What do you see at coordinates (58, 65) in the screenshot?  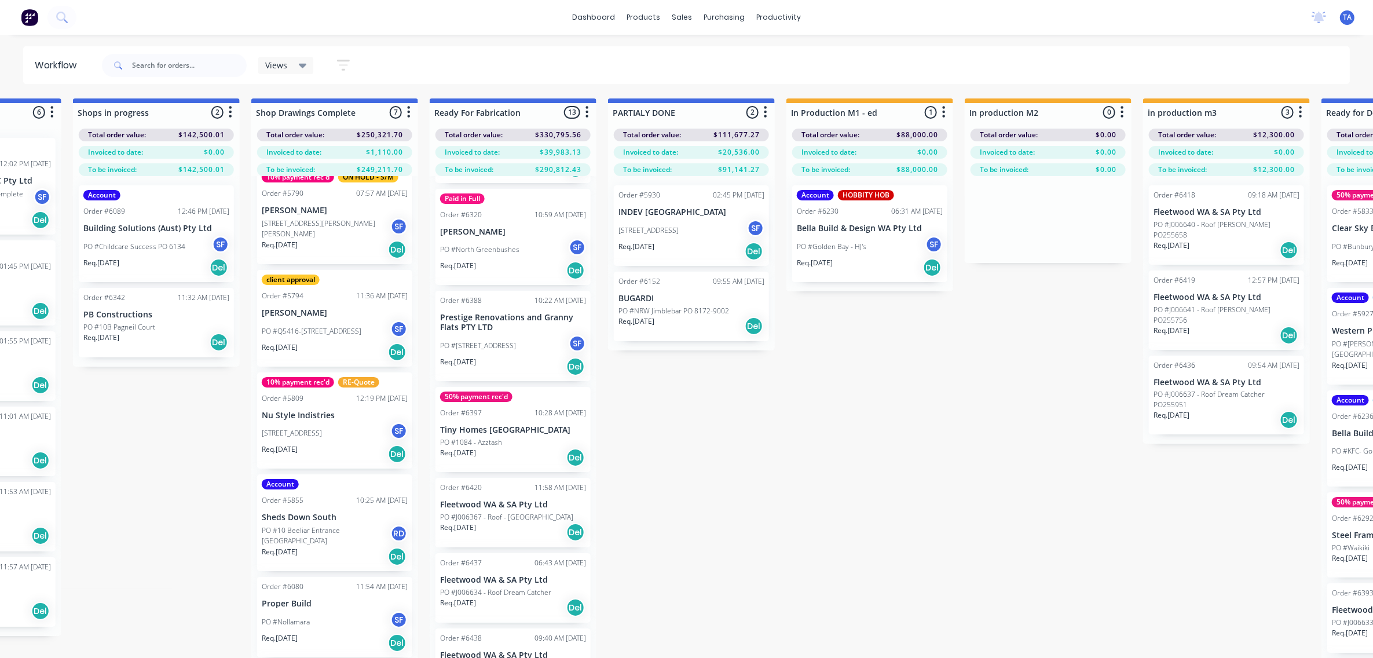 I see `div: Workflow` at bounding box center [58, 65].